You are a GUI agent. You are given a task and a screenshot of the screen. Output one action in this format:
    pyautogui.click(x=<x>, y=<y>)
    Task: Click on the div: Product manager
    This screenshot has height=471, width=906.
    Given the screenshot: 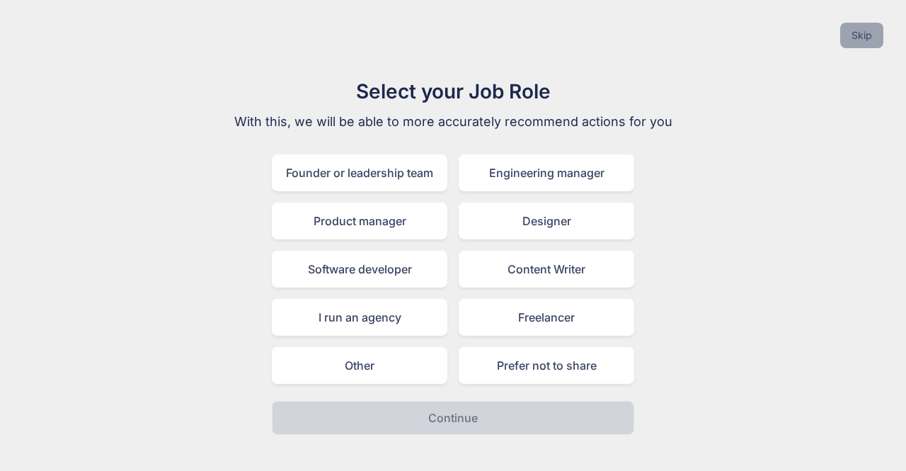 What is the action you would take?
    pyautogui.click(x=359, y=221)
    